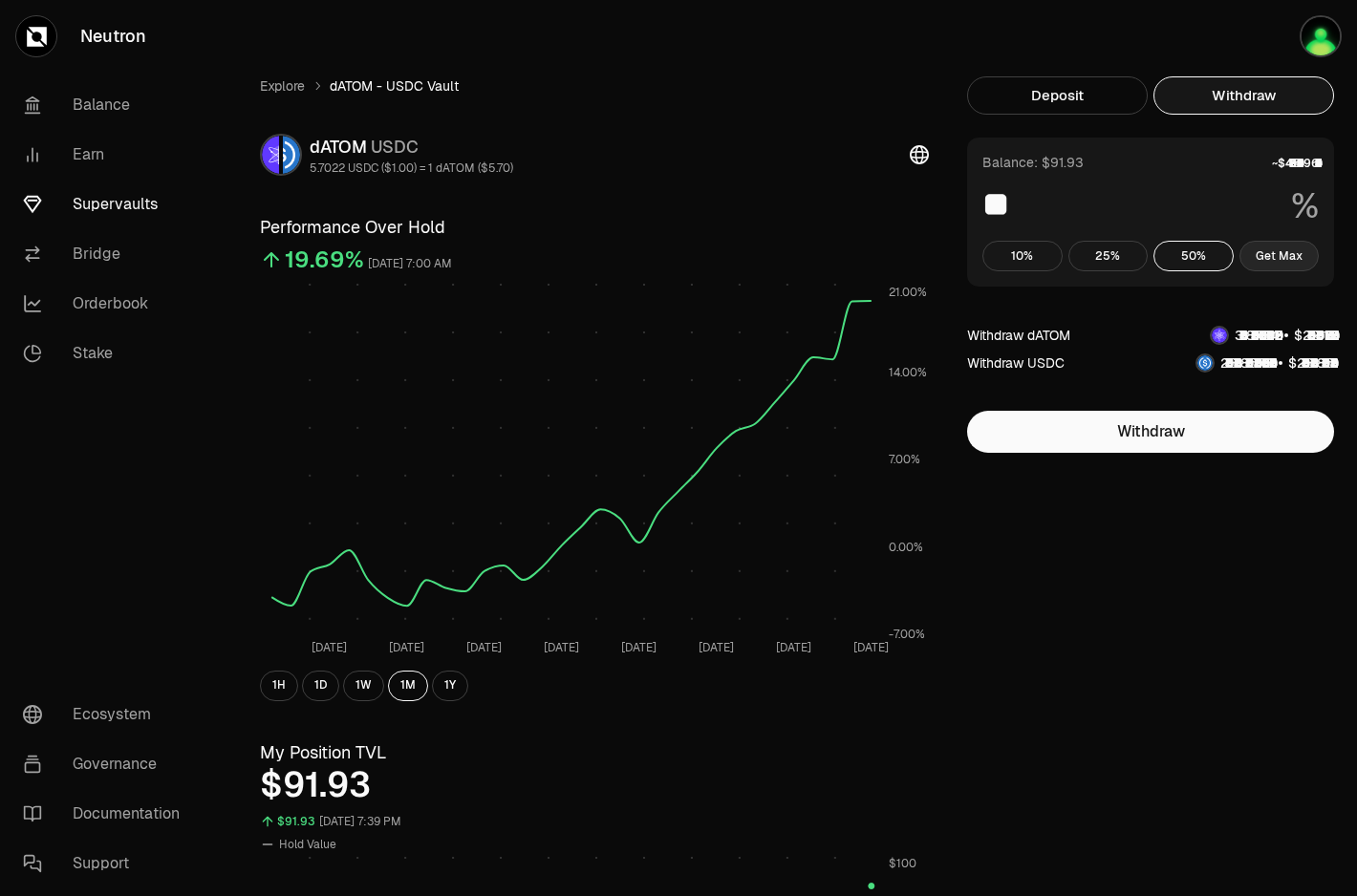  I want to click on a: Orderbook, so click(107, 304).